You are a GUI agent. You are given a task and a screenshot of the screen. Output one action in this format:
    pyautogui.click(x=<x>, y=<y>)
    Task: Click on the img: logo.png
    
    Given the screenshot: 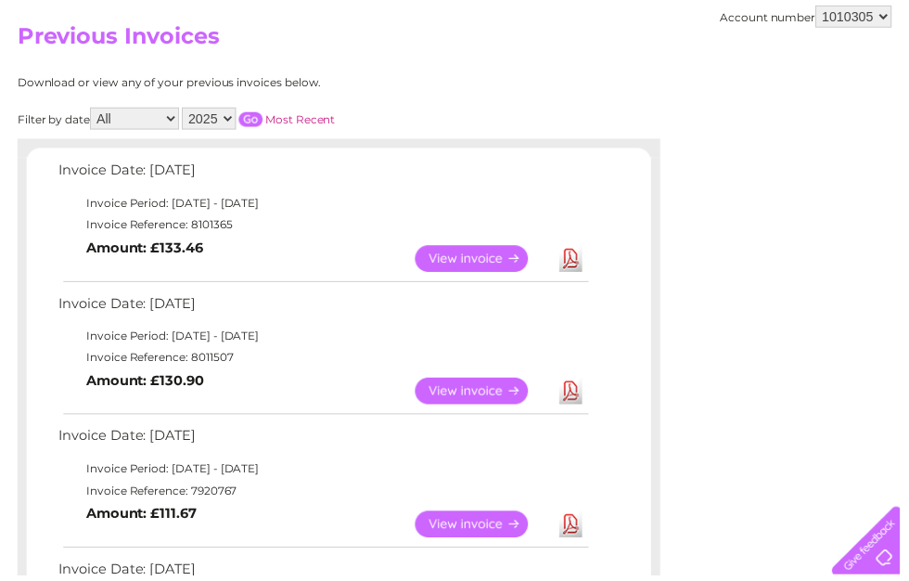 What is the action you would take?
    pyautogui.click(x=79, y=76)
    